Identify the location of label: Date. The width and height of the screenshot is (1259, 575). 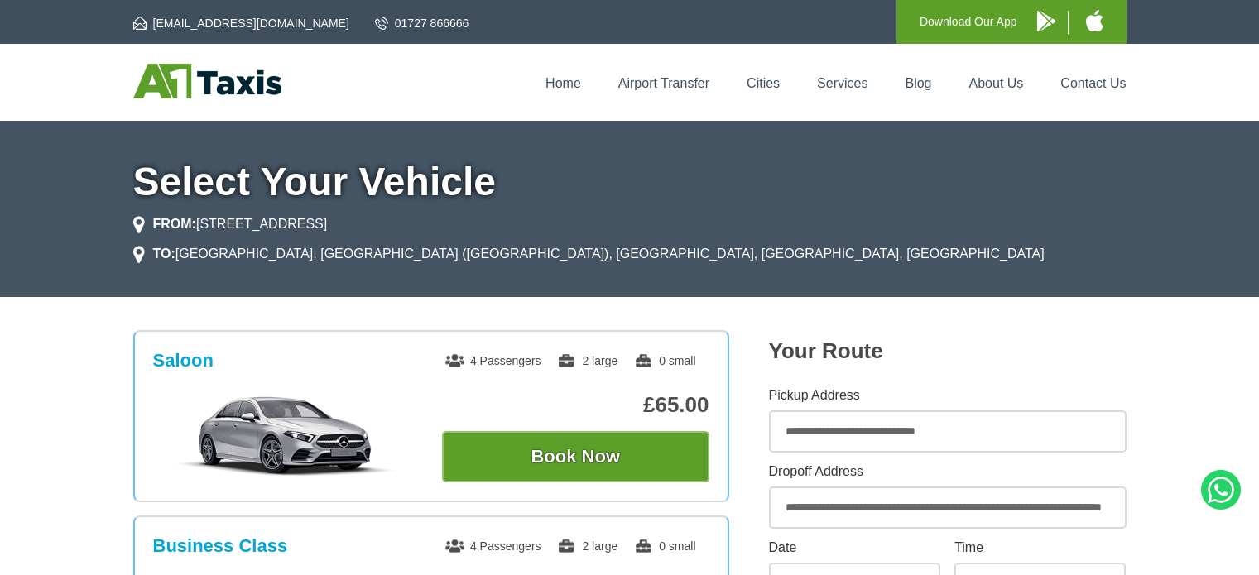
(854, 548).